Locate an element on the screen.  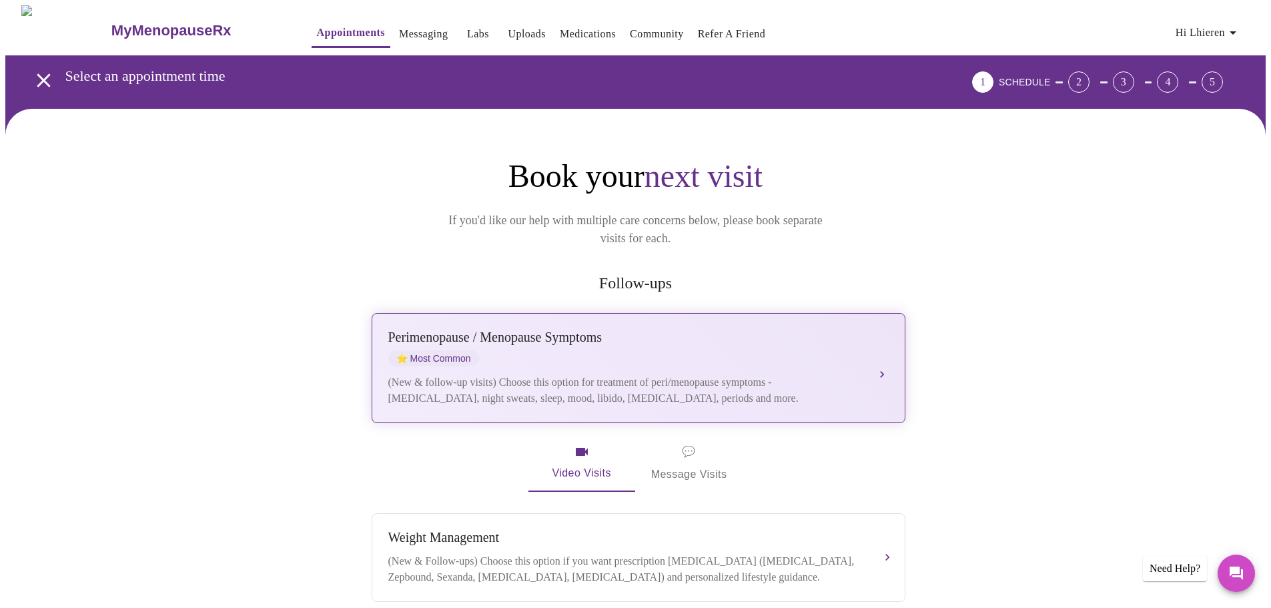
img: MyMenopauseRx Logo is located at coordinates (65, 30).